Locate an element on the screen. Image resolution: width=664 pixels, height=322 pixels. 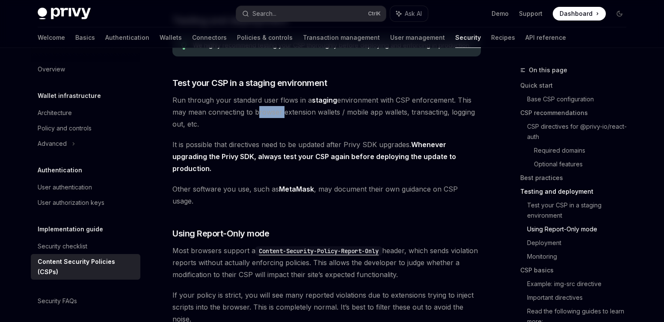
span: On this page is located at coordinates (548, 70).